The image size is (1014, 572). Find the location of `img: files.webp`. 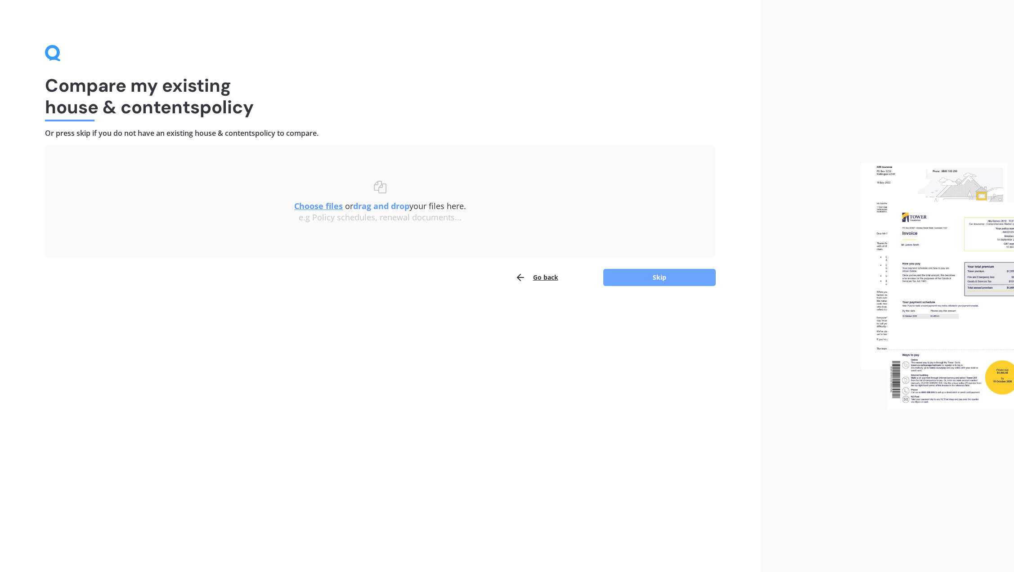

img: files.webp is located at coordinates (937, 286).